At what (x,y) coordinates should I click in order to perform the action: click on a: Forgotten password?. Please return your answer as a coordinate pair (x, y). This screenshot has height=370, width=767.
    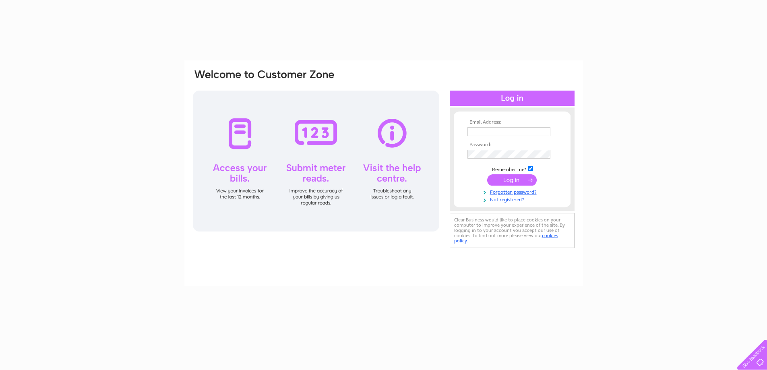
    Looking at the image, I should click on (513, 191).